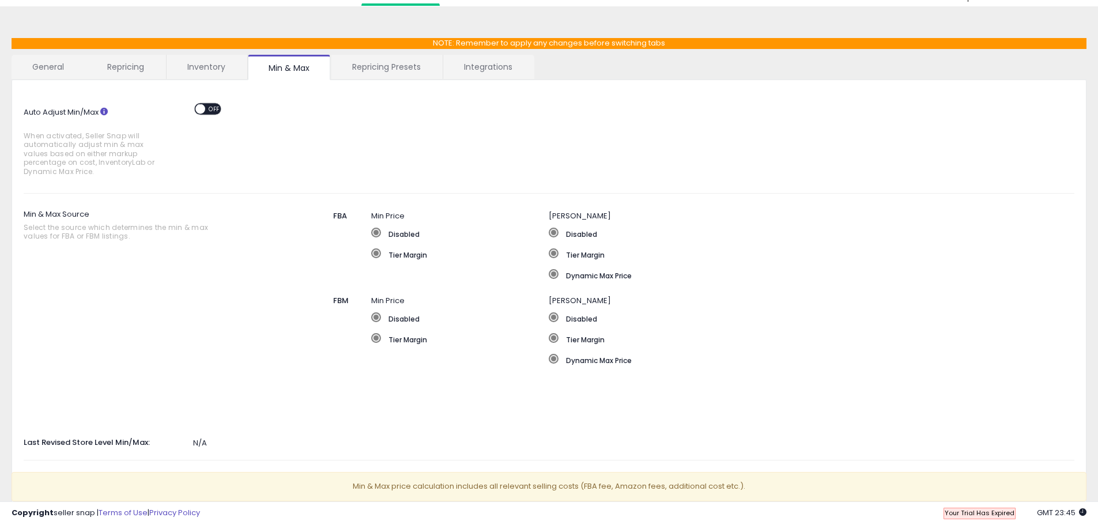 This screenshot has width=1098, height=525. Describe the element at coordinates (123, 513) in the screenshot. I see `a: Terms of Use` at that location.